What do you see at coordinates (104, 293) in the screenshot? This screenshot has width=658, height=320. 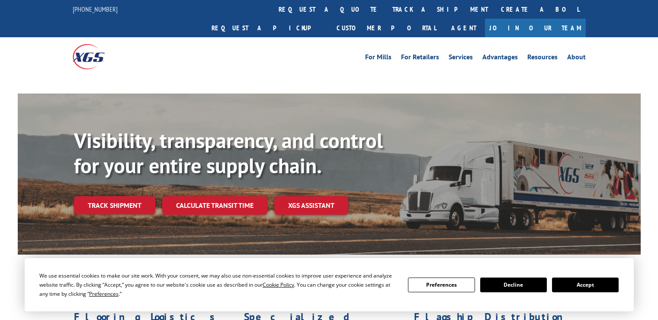 I see `span: Preferences` at bounding box center [104, 293].